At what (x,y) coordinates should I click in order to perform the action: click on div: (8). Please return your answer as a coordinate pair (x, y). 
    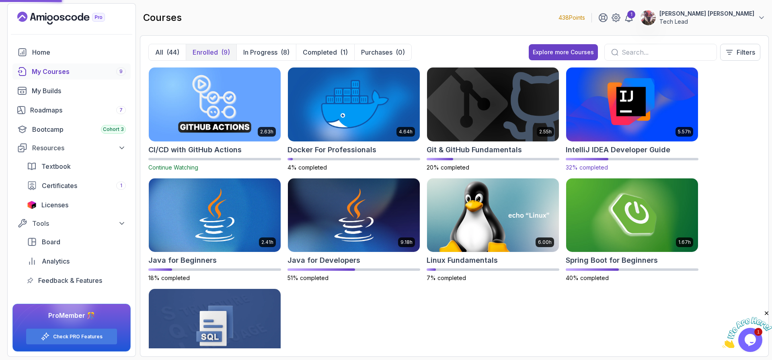
    Looking at the image, I should click on (285, 52).